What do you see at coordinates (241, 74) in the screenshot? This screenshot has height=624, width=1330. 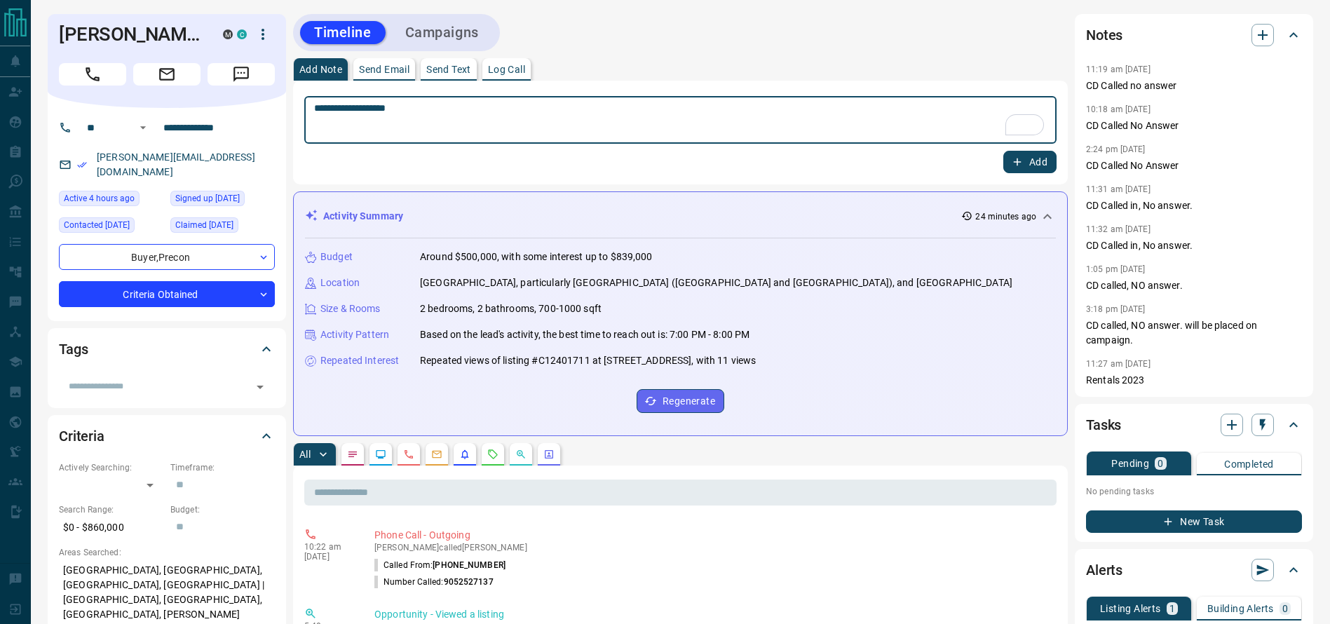 I see `span: Message` at bounding box center [241, 74].